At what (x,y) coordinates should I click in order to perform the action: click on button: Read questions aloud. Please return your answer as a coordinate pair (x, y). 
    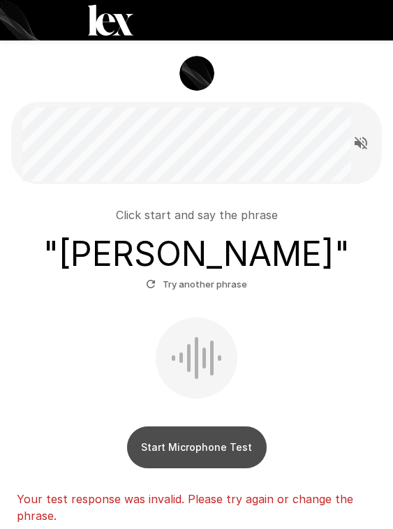
    Looking at the image, I should click on (361, 143).